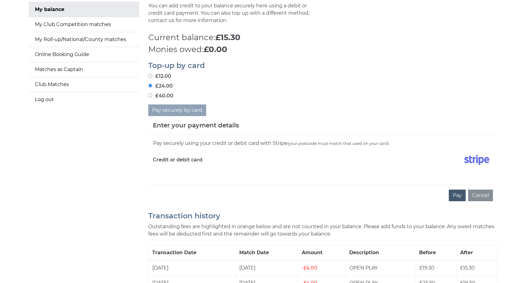  I want to click on th: After, so click(476, 253).